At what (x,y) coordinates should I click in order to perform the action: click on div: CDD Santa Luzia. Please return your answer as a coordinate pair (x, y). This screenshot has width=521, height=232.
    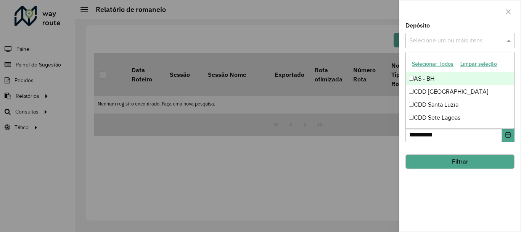
    Looking at the image, I should click on (460, 105).